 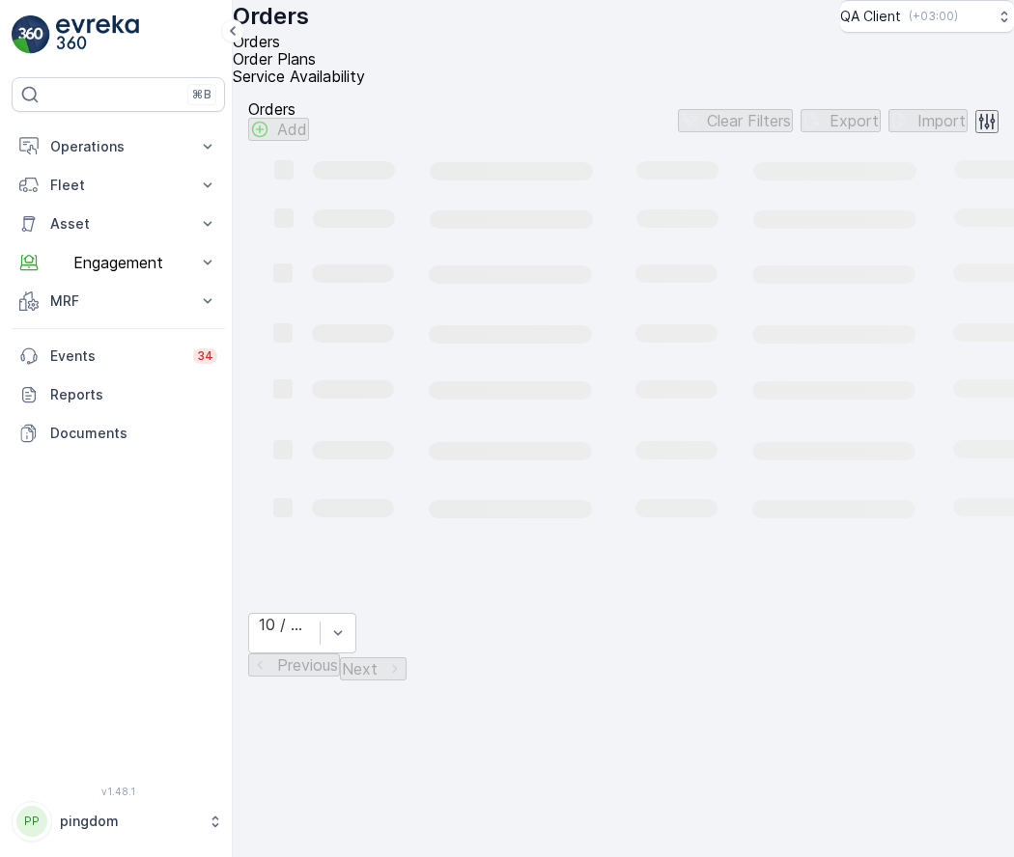 I want to click on button: Clear Filters, so click(x=735, y=121).